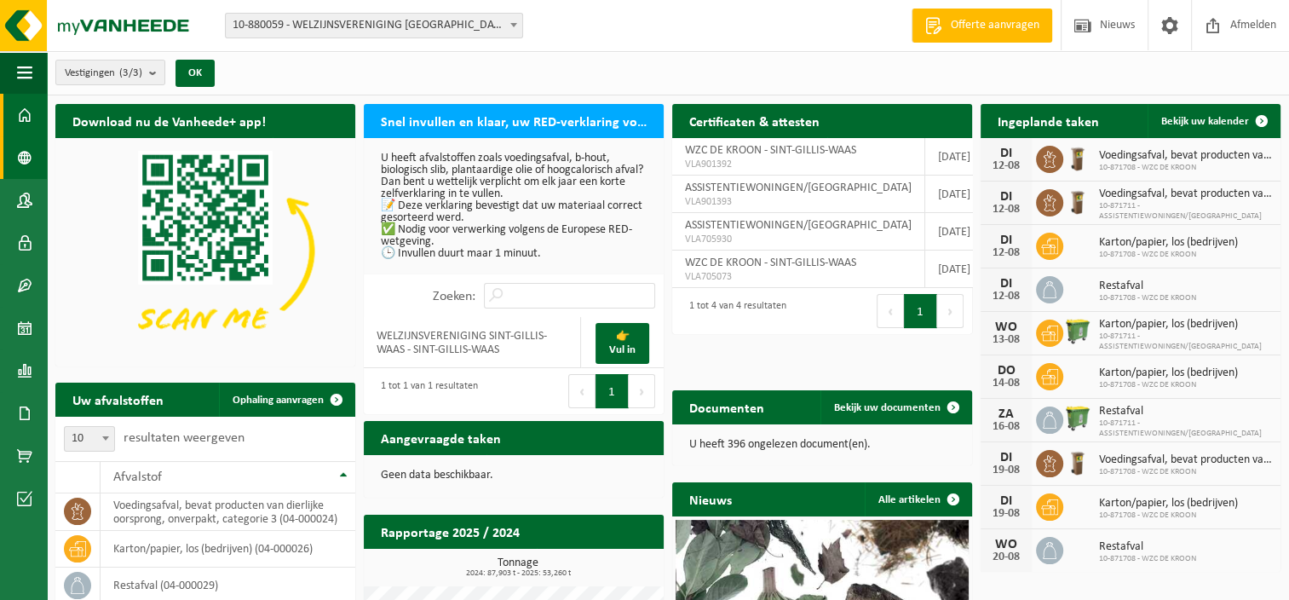 The width and height of the screenshot is (1289, 600). I want to click on button: Vestigingen(3/3), so click(110, 72).